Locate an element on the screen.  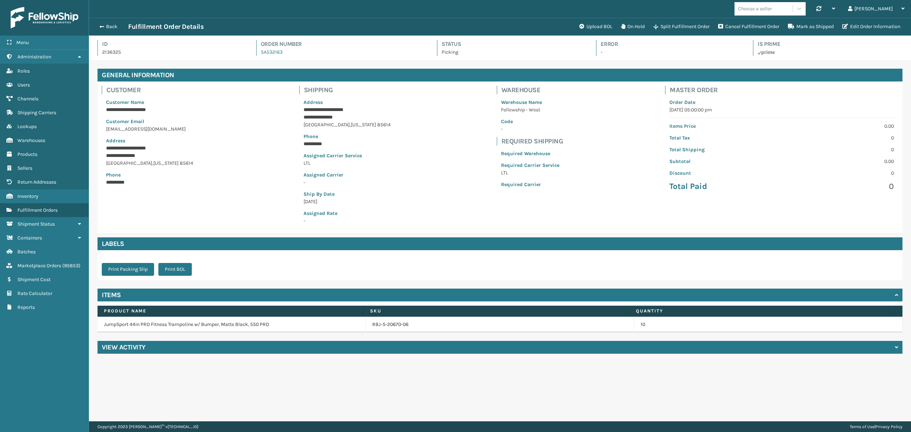
img: logo is located at coordinates (44, 18).